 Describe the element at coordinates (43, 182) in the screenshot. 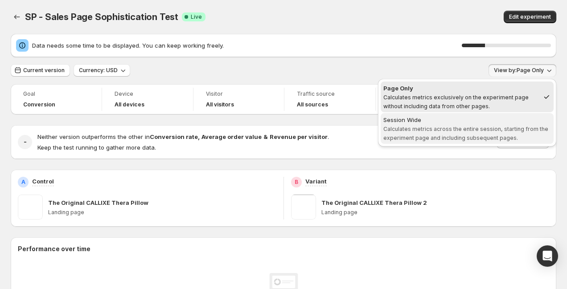

I see `p: Control` at that location.